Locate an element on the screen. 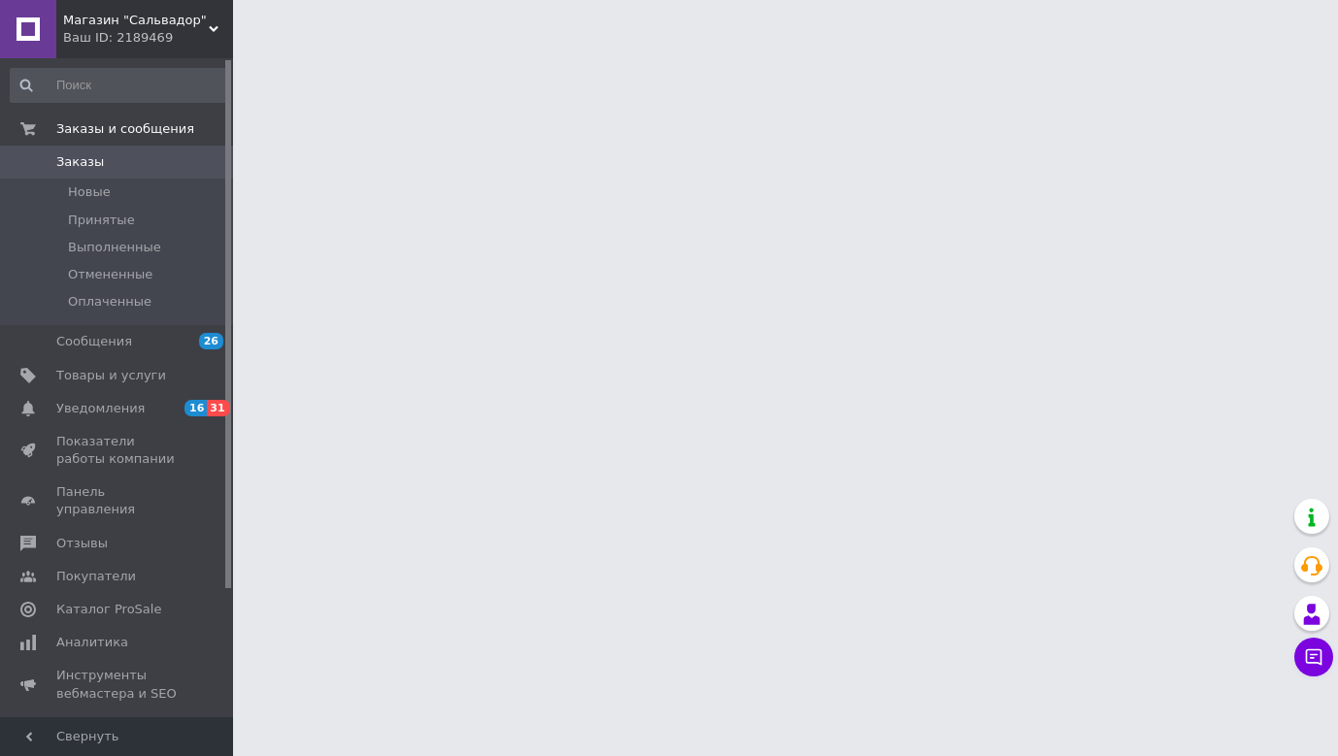 The height and width of the screenshot is (756, 1338). span: Инструменты вебмастера и SEO is located at coordinates (117, 685).